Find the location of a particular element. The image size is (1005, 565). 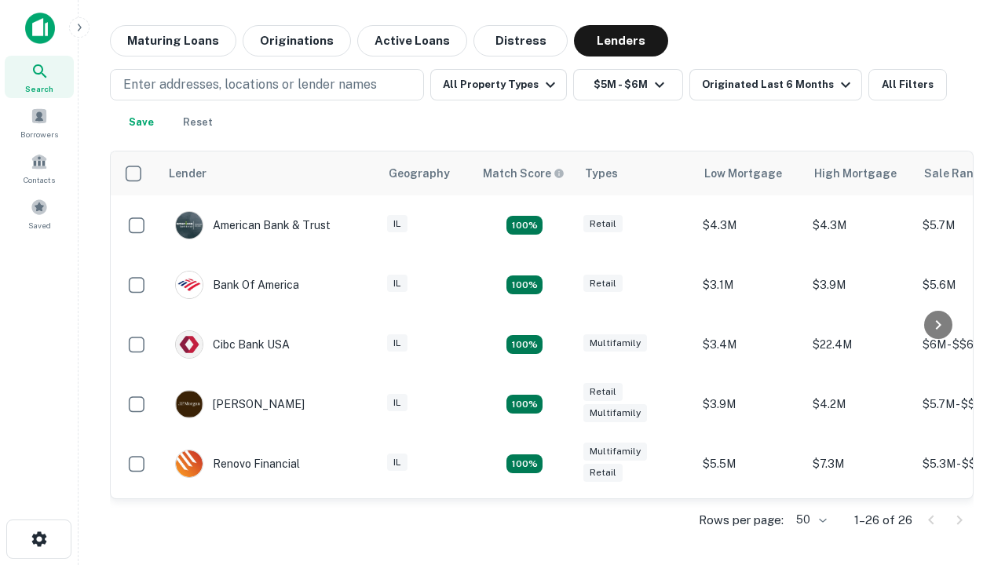

th: Types is located at coordinates (635, 174).